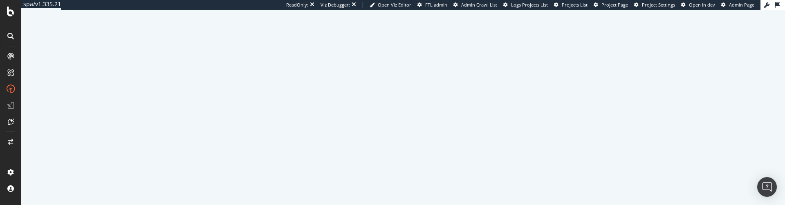 Image resolution: width=785 pixels, height=205 pixels. I want to click on span: Admin Crawl List, so click(479, 4).